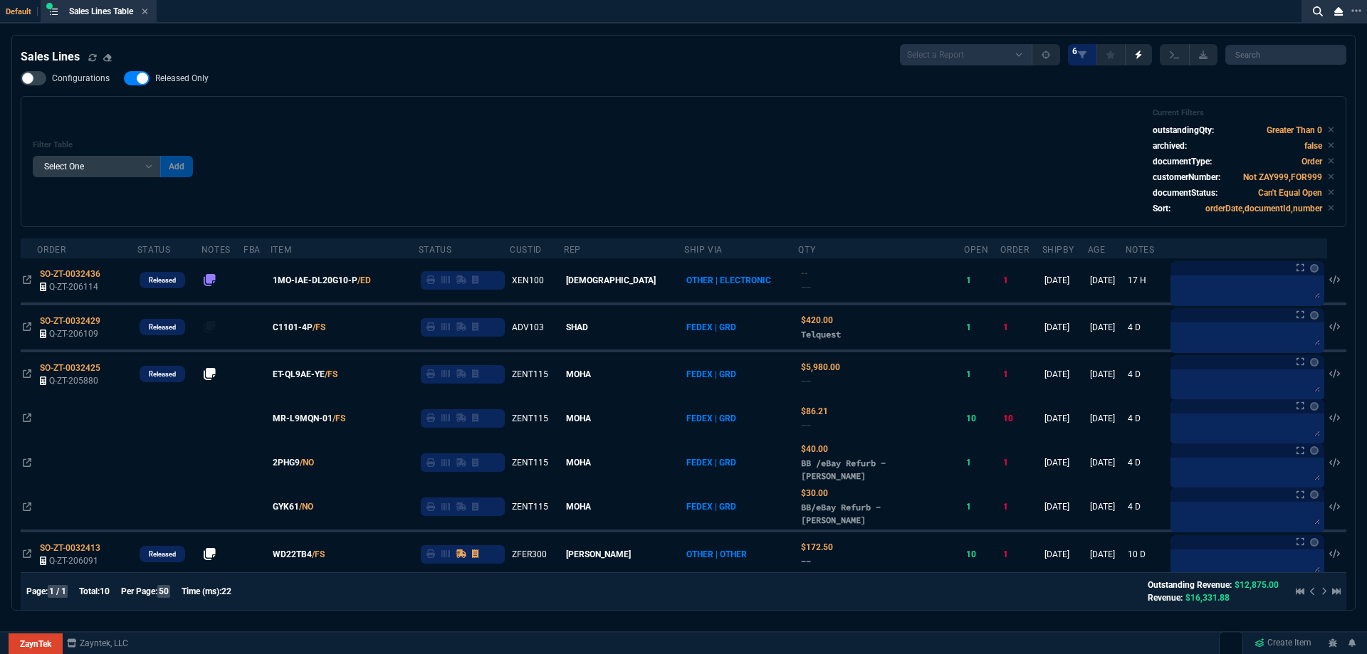  Describe the element at coordinates (105, 592) in the screenshot. I see `span: 10` at that location.